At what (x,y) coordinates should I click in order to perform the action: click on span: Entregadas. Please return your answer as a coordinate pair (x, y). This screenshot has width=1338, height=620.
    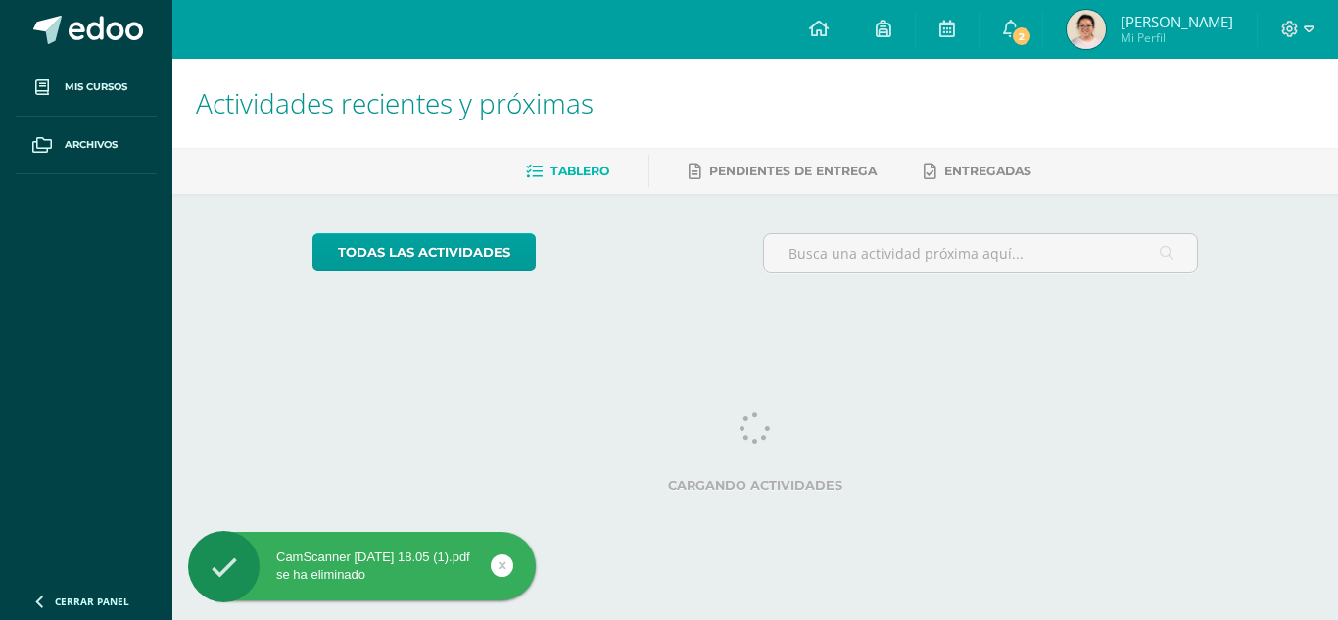
    Looking at the image, I should click on (987, 170).